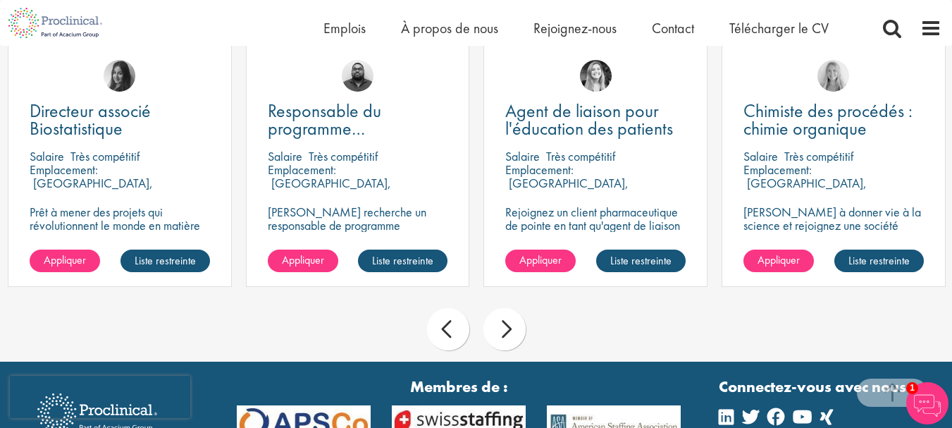  Describe the element at coordinates (673, 28) in the screenshot. I see `font: Contact` at that location.